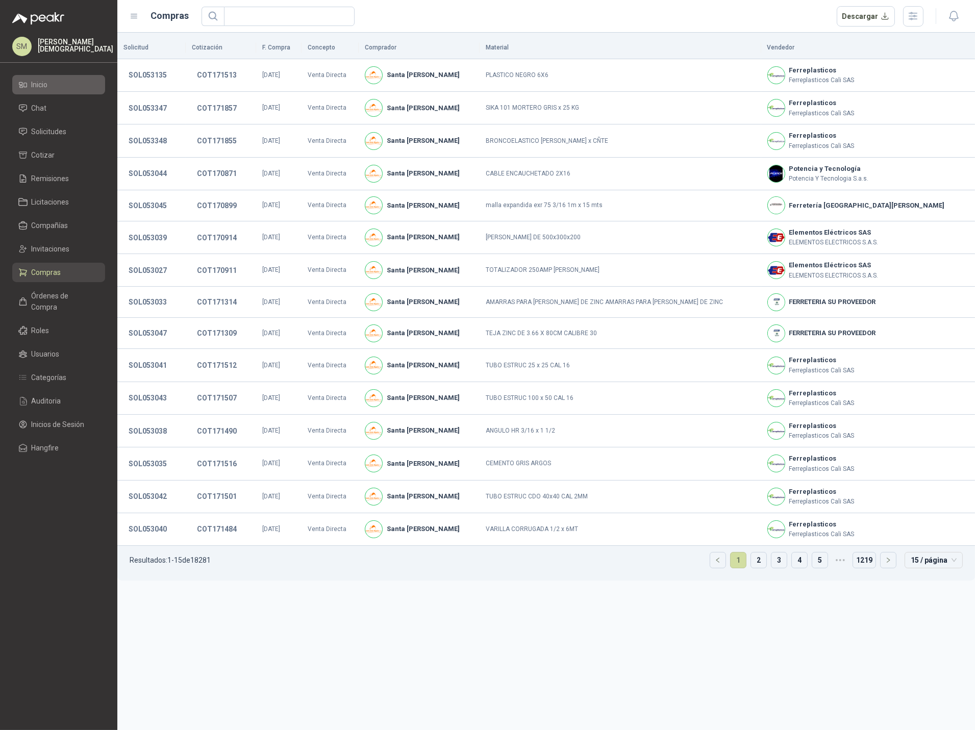 The width and height of the screenshot is (975, 730). Describe the element at coordinates (620, 497) in the screenshot. I see `td: TUBO ESTRUC CDO 40x40 CAL 2MM` at that location.